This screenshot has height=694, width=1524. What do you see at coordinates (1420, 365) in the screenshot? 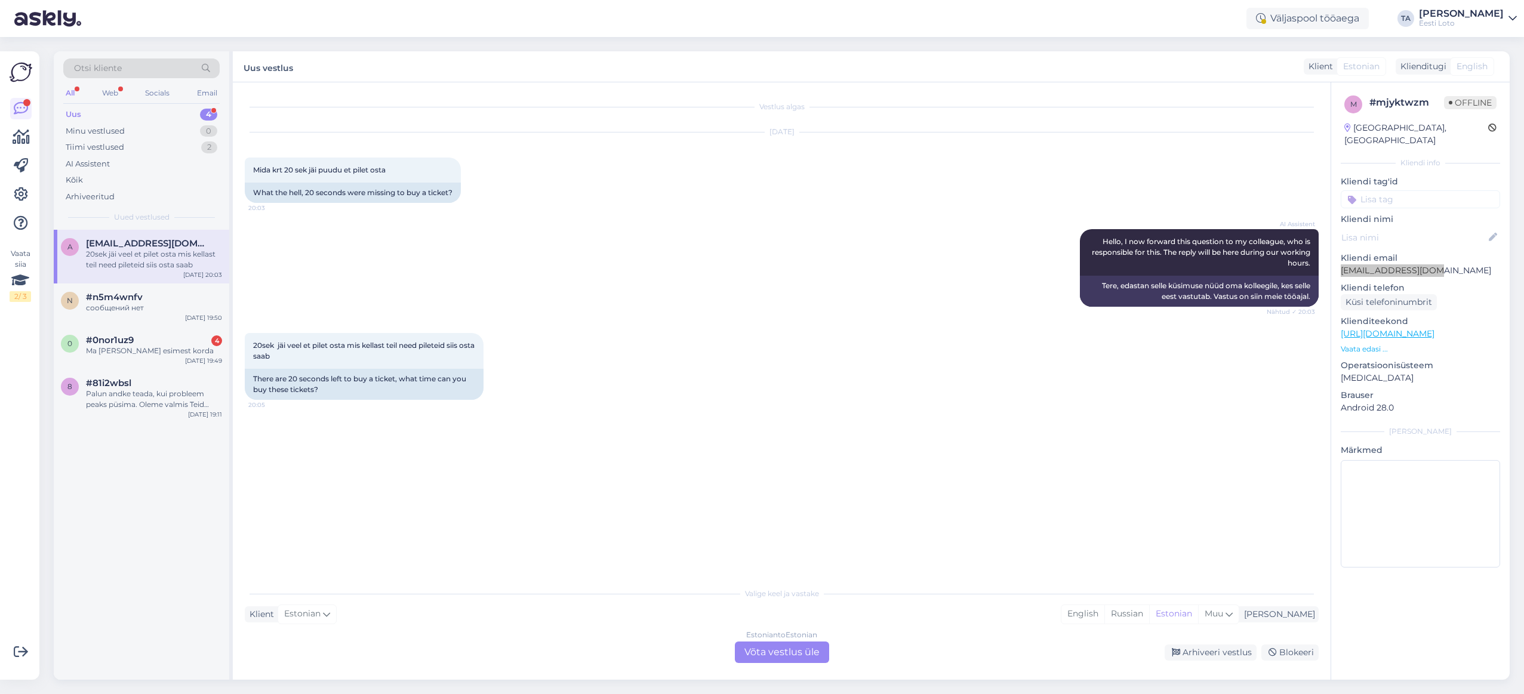
I see `p: Operatsioonisüsteem` at bounding box center [1420, 365].